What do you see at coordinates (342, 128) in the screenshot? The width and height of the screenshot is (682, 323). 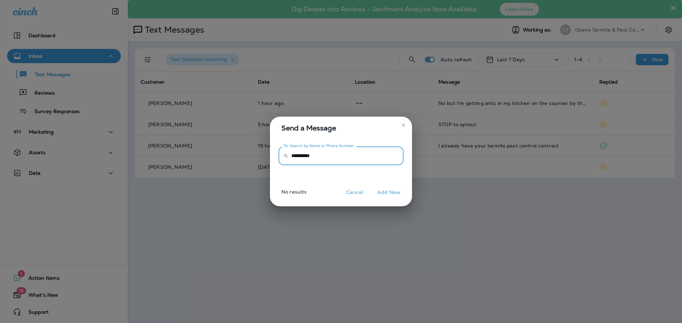 I see `span: Send a Message` at bounding box center [342, 128].